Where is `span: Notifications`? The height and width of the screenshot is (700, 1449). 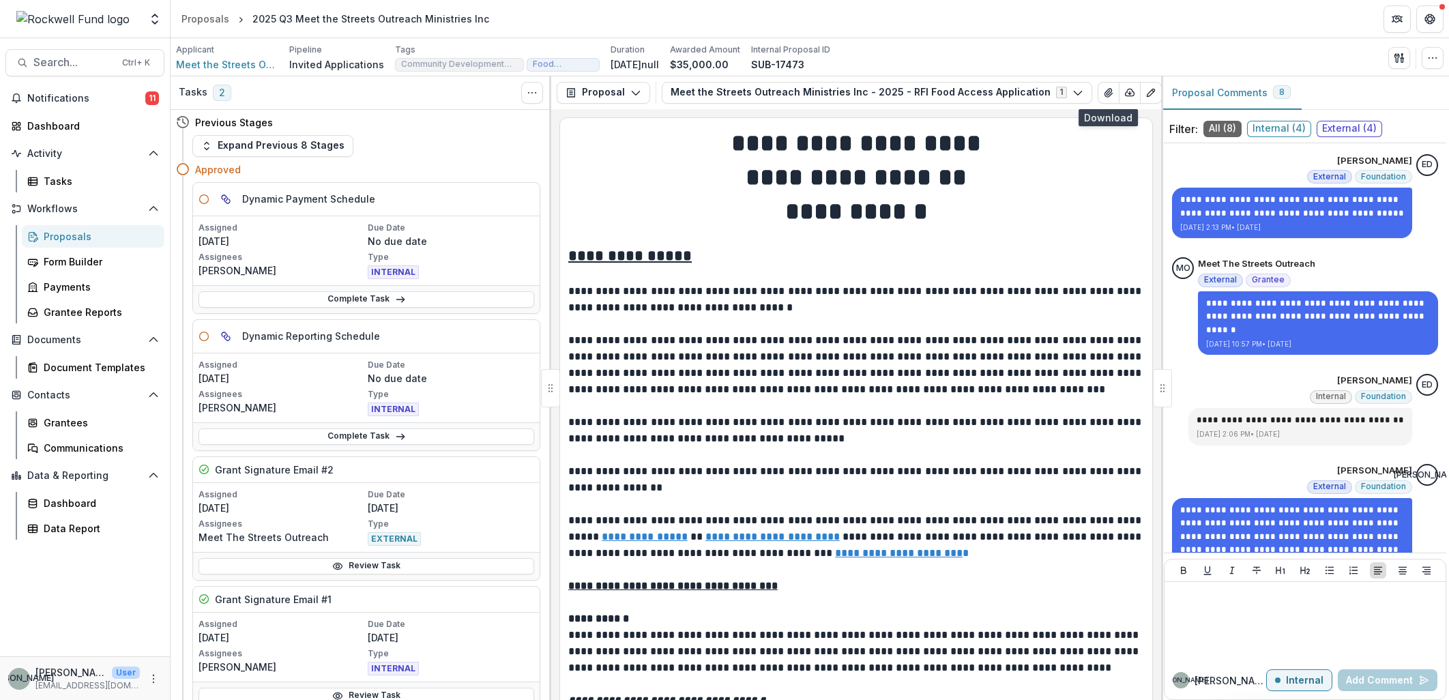
span: Notifications is located at coordinates (86, 98).